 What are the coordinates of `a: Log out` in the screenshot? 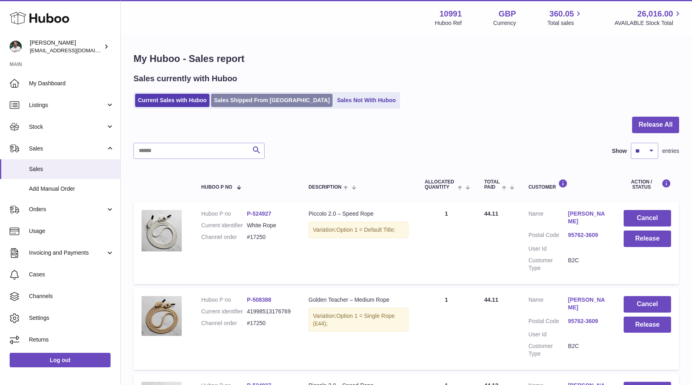 It's located at (60, 360).